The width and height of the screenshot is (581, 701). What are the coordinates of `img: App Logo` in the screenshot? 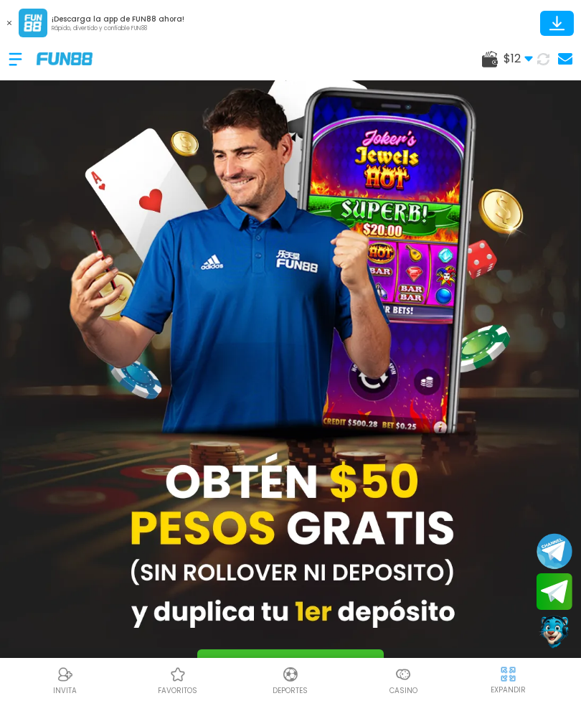 It's located at (33, 23).